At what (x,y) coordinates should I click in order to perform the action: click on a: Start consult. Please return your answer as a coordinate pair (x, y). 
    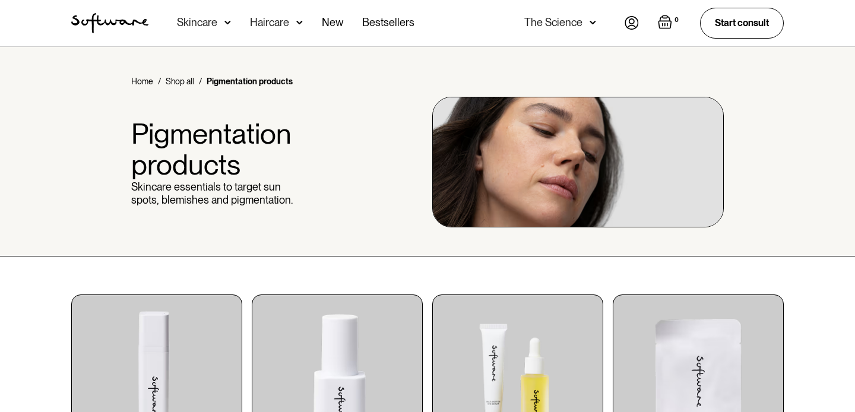
    Looking at the image, I should click on (741, 23).